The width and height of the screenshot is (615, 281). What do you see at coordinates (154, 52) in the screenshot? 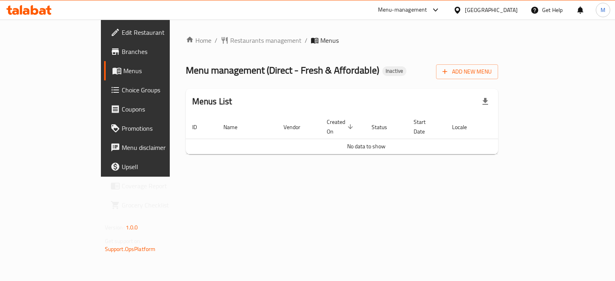
I see `a: Branches` at bounding box center [154, 52].